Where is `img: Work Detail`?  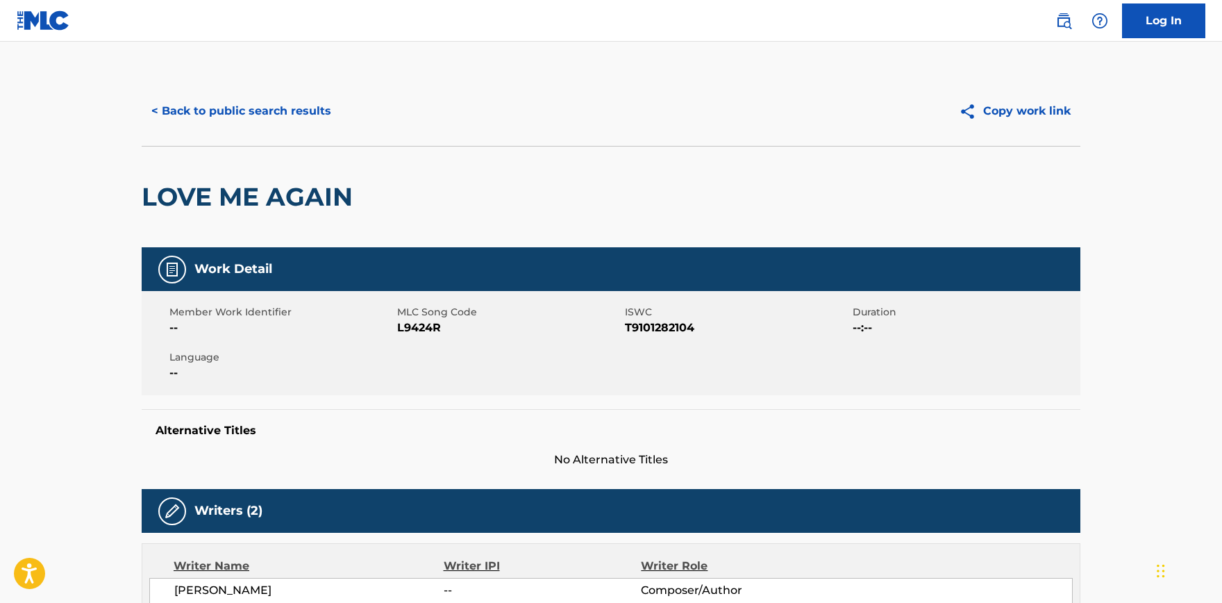
img: Work Detail is located at coordinates (172, 269).